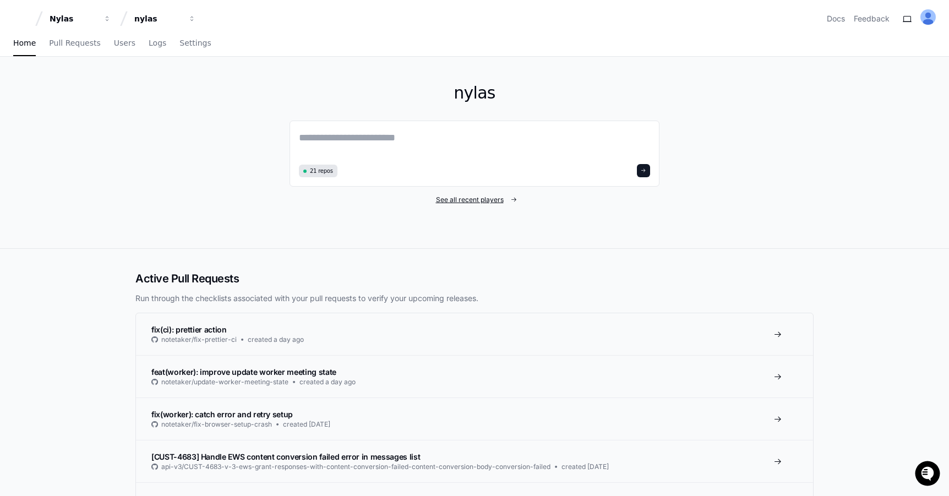 Image resolution: width=949 pixels, height=496 pixels. Describe the element at coordinates (244, 372) in the screenshot. I see `span: feat(worker): improve update worker meeting state` at that location.